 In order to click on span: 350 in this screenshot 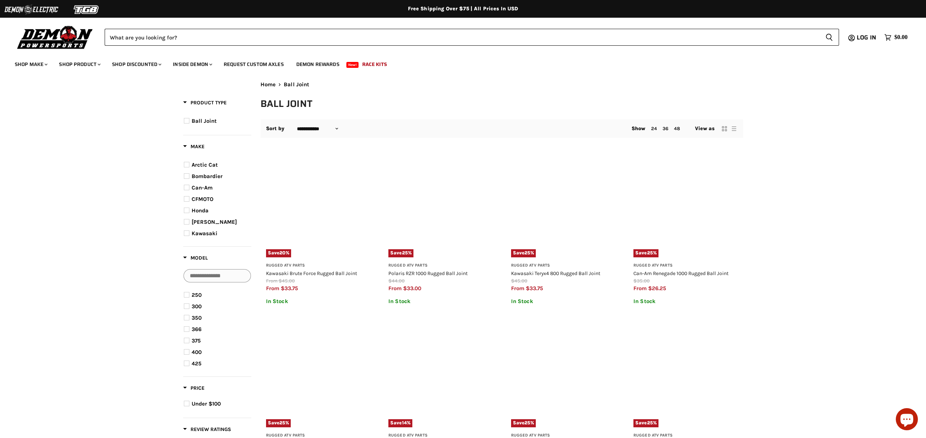, I will do `click(196, 317)`.